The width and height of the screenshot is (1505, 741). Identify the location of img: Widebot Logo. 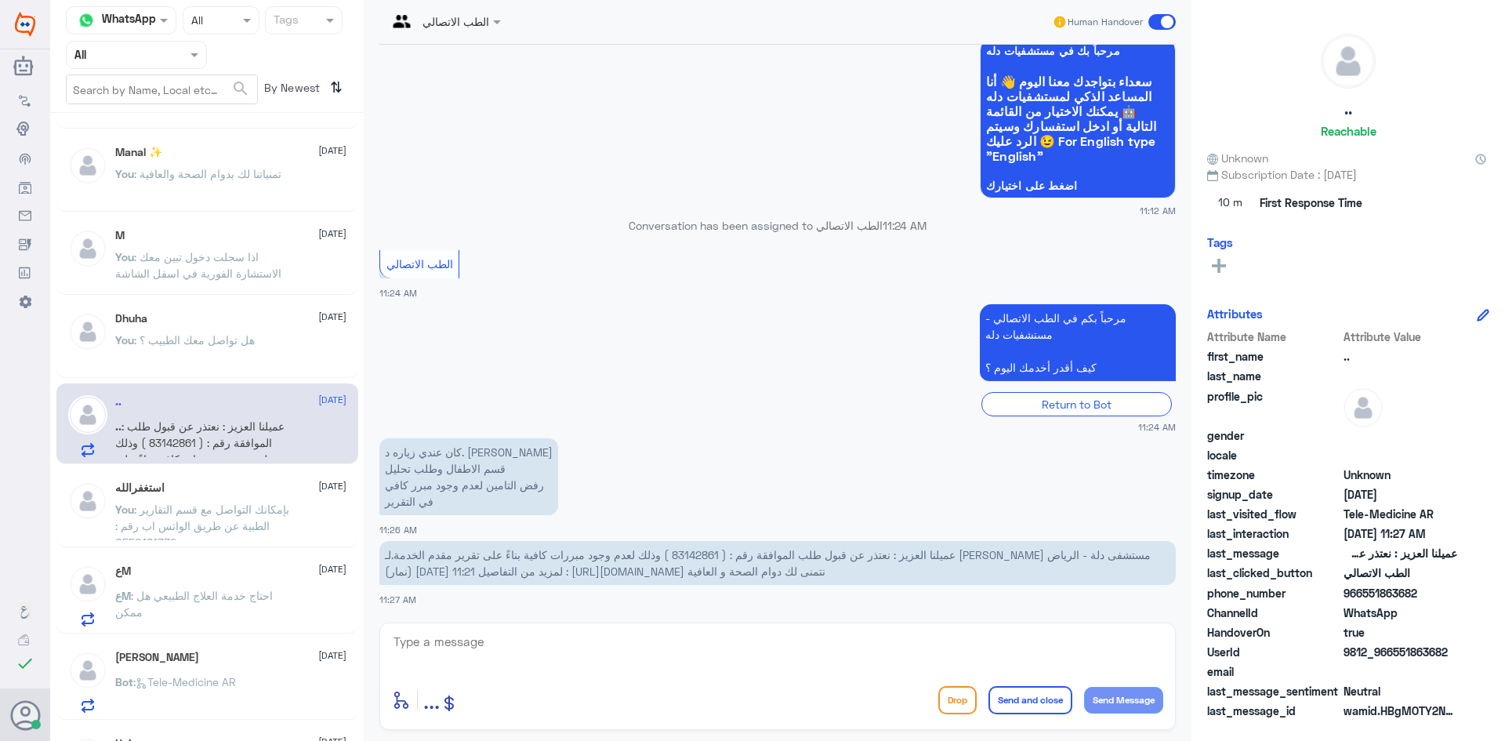
(25, 24).